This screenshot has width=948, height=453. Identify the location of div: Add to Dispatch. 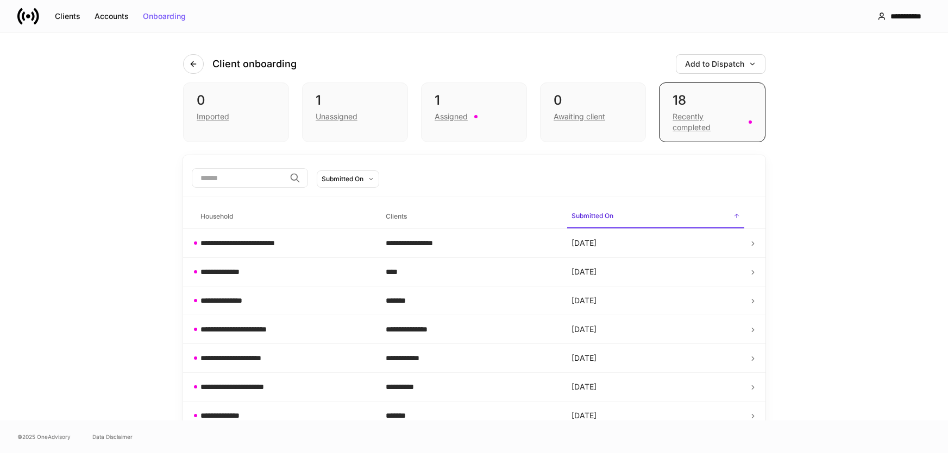
(720, 64).